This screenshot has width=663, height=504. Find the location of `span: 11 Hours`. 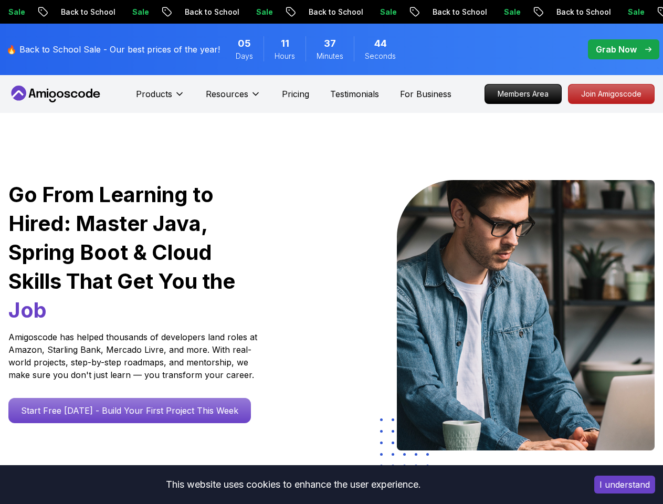

span: 11 Hours is located at coordinates (285, 44).